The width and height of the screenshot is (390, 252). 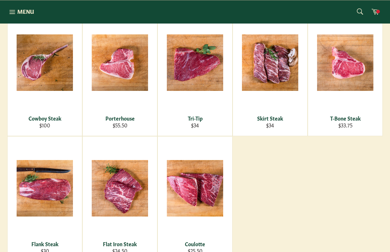 What do you see at coordinates (195, 118) in the screenshot?
I see `div: Tri-Tip` at bounding box center [195, 118].